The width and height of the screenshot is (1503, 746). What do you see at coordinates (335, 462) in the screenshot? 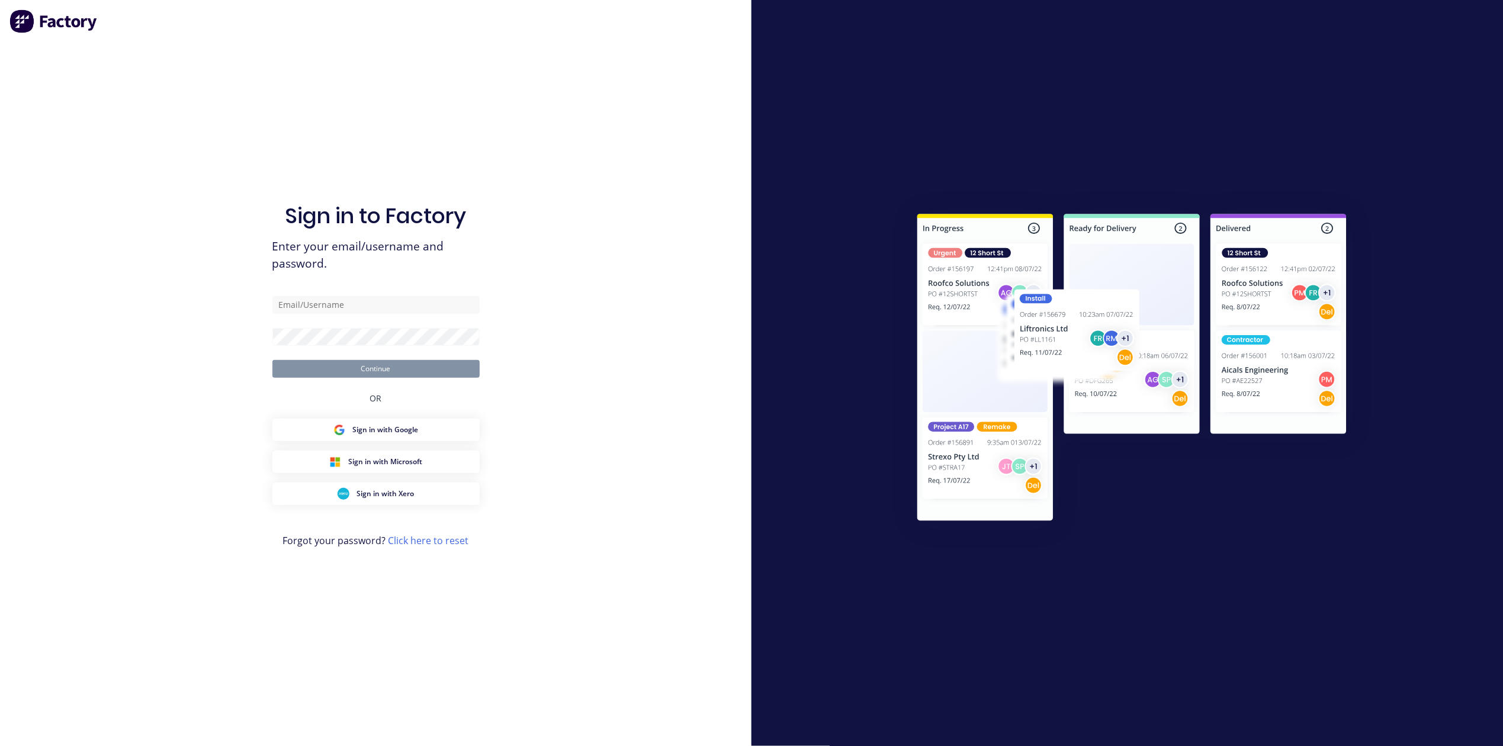
I see `img: Microsoft Sign in` at bounding box center [335, 462].